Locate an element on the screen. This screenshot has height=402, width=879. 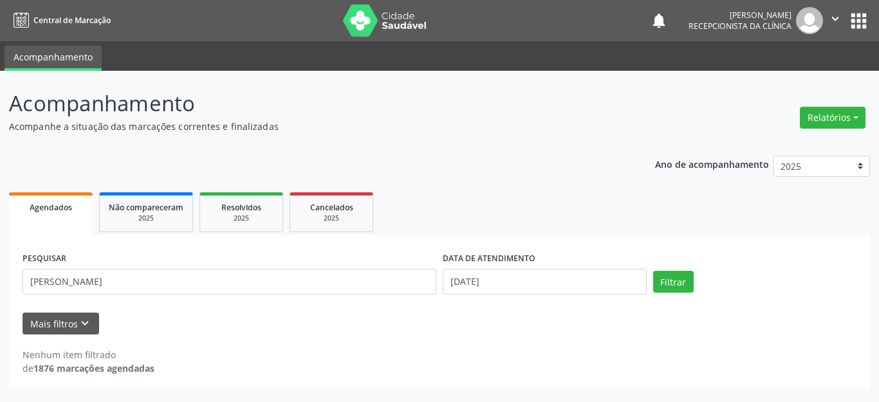
p: Acompanhe a situação das marcações correntes e finalizadas is located at coordinates (310, 126).